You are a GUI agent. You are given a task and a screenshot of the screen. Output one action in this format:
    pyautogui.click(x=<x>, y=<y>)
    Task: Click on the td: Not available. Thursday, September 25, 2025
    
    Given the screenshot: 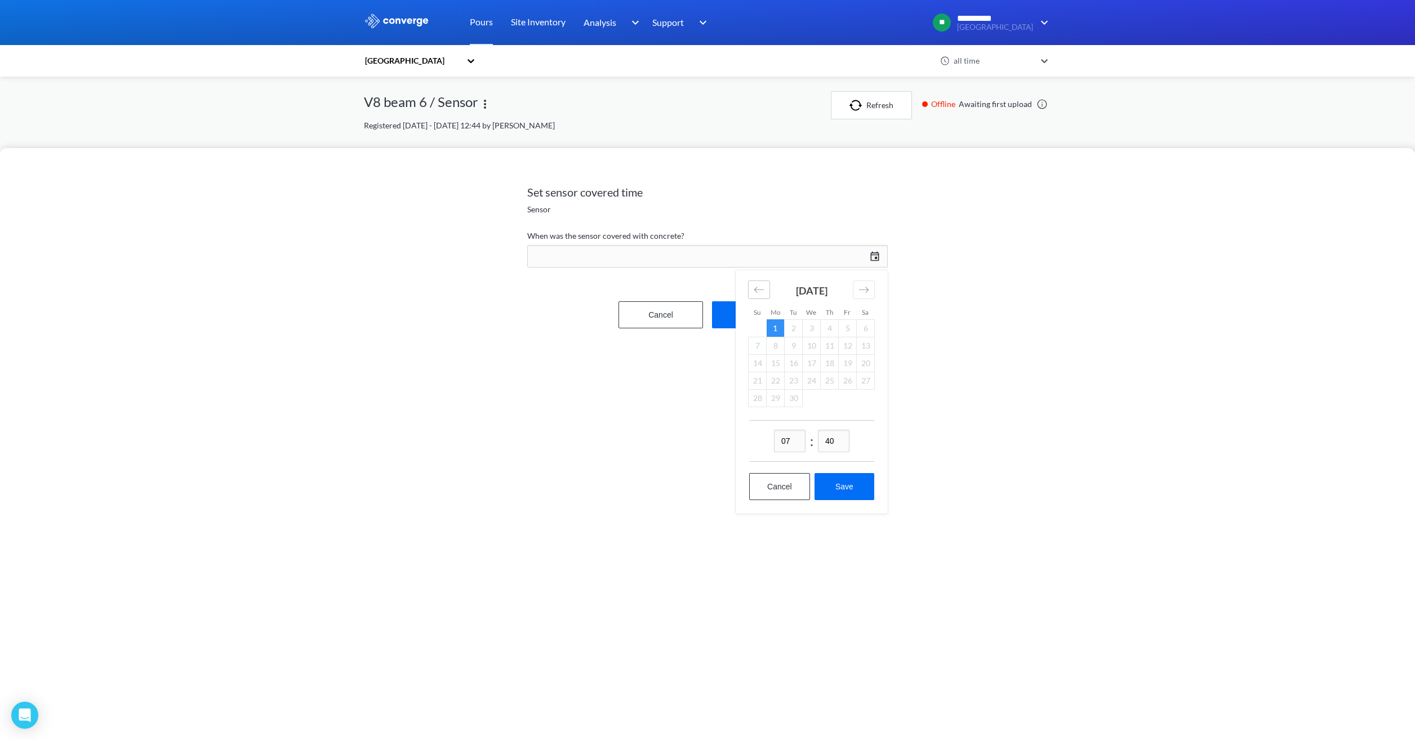 What is the action you would take?
    pyautogui.click(x=830, y=380)
    